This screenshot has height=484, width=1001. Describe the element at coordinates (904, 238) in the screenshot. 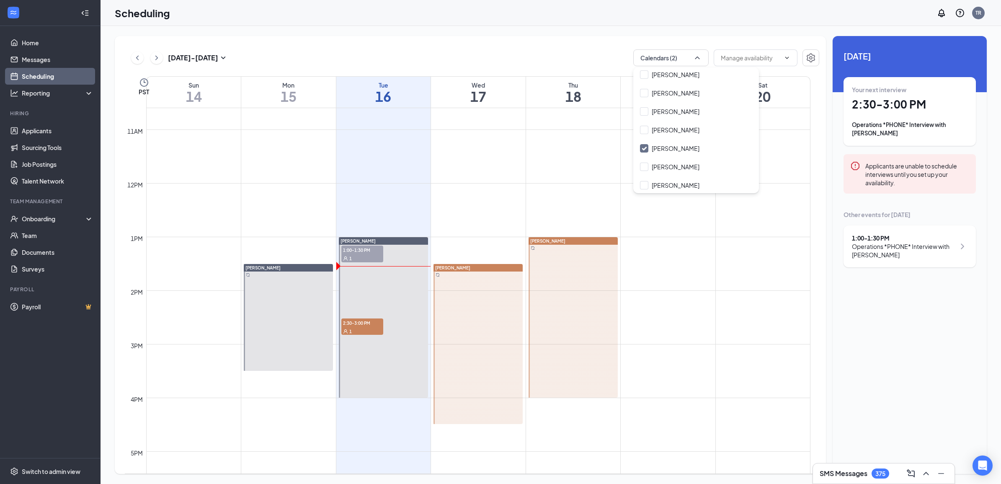

I see `div: 1:00 - 1:30 PM` at that location.